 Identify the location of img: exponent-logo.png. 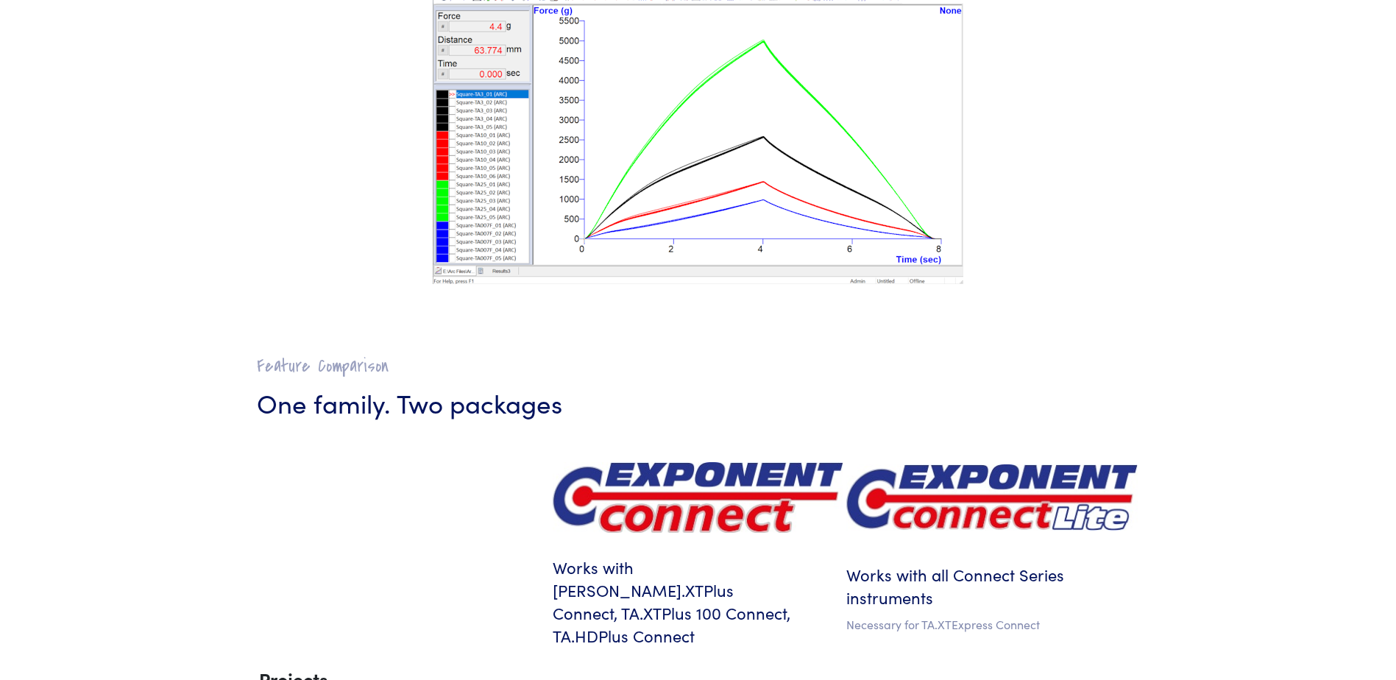
(698, 498).